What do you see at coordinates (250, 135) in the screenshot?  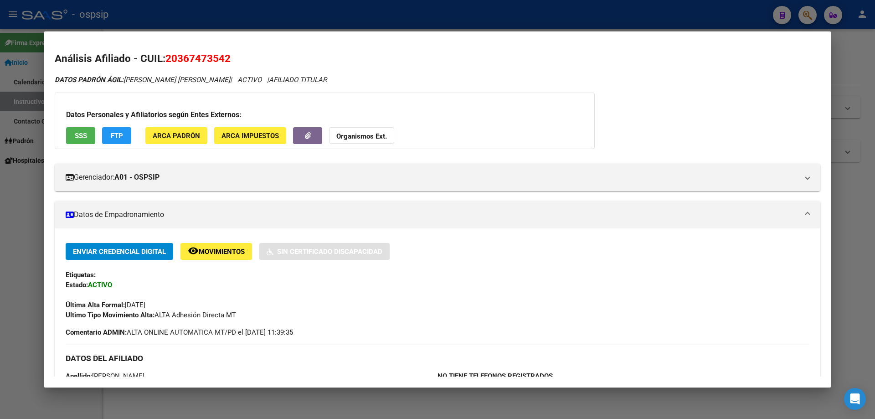 I see `button: ARCA Impuestos` at bounding box center [250, 135].